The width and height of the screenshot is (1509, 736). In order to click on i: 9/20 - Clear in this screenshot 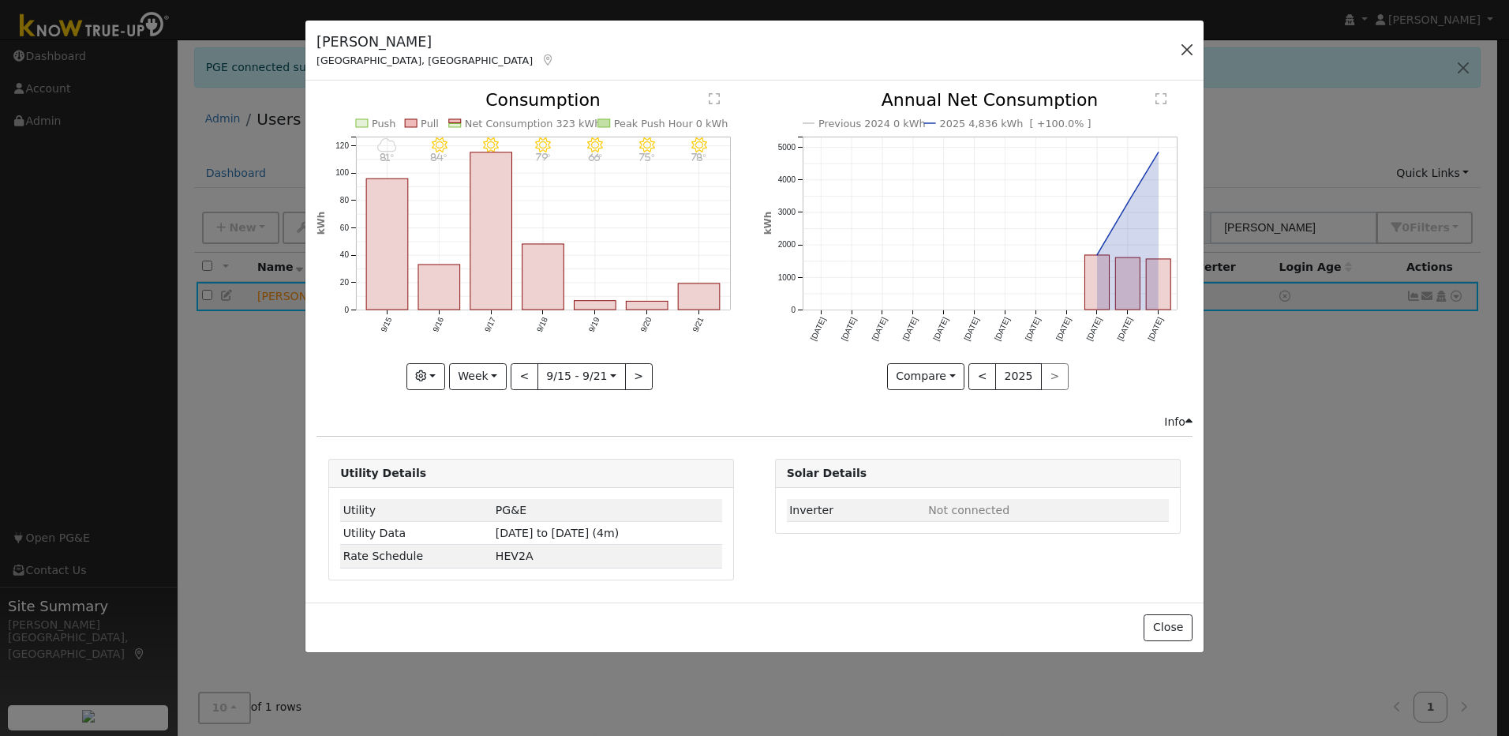, I will do `click(647, 145)`.